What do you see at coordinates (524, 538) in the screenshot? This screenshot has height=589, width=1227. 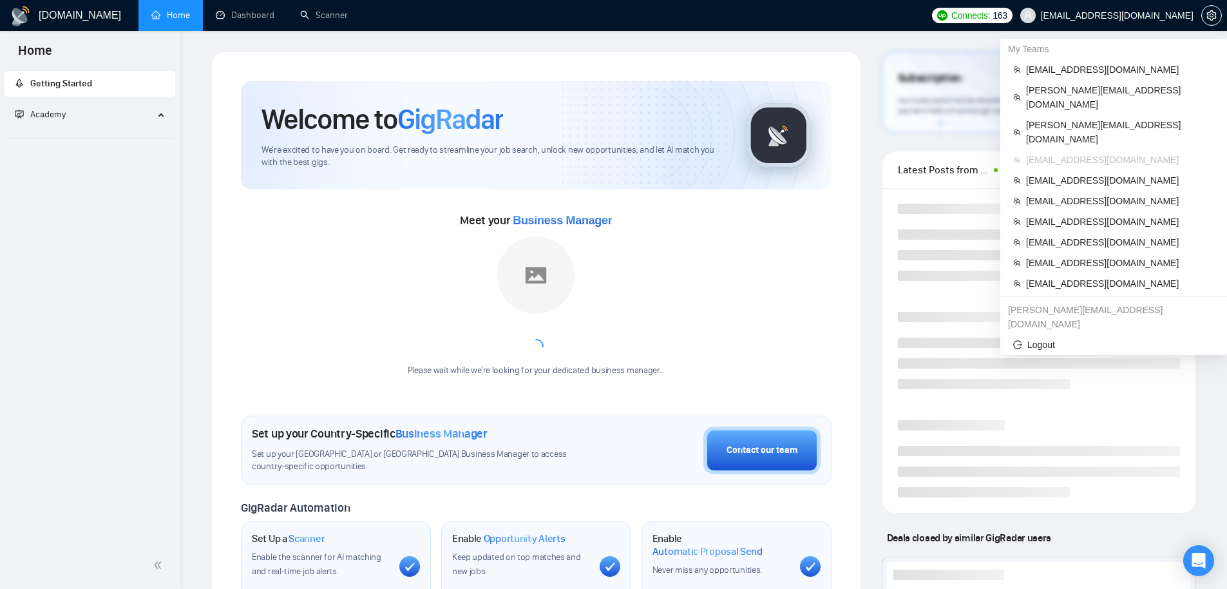 I see `span: Opportunity Alerts` at bounding box center [524, 538].